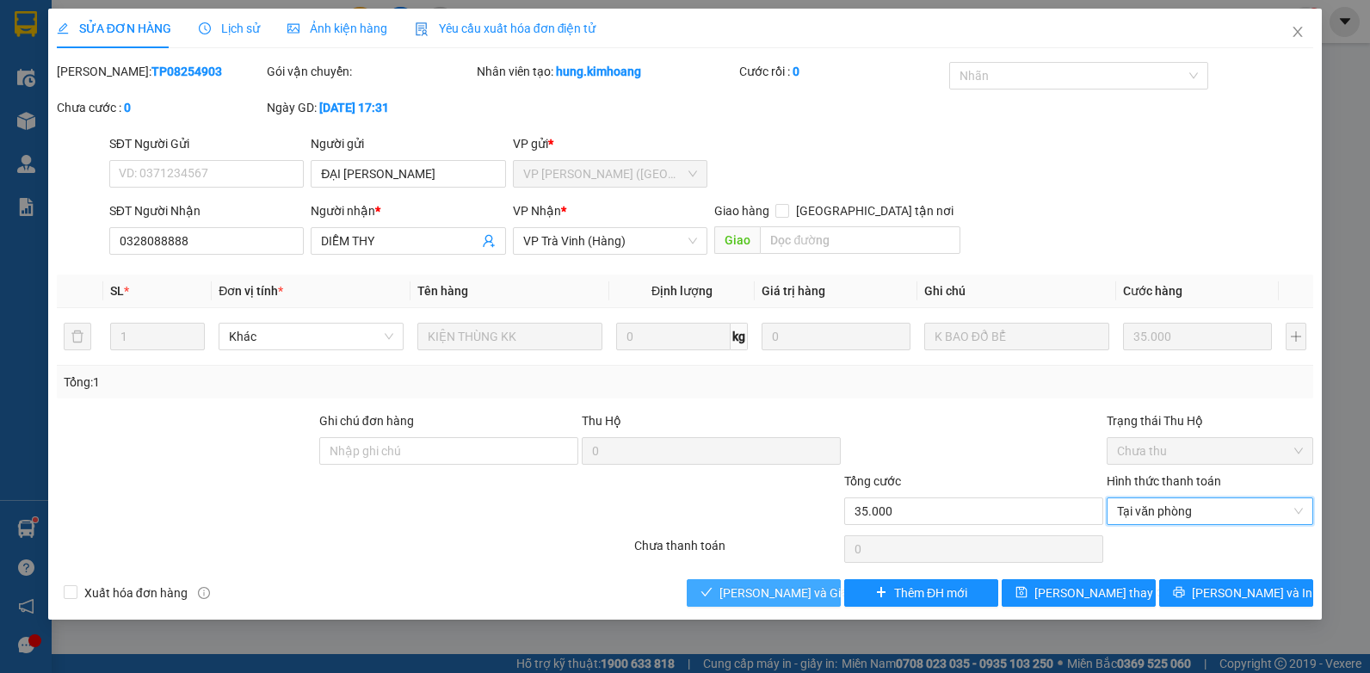  I want to click on span: Chưa thu, so click(1210, 451).